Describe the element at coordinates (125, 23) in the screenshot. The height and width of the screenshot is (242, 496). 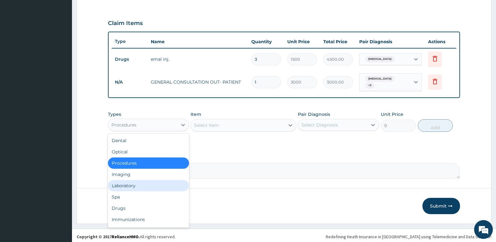
I see `h3: Claim Items` at that location.